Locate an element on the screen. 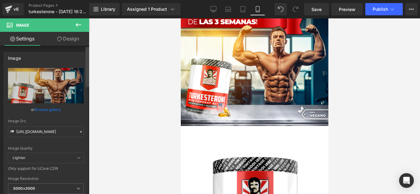 The width and height of the screenshot is (420, 194). a: Tablet is located at coordinates (243, 9).